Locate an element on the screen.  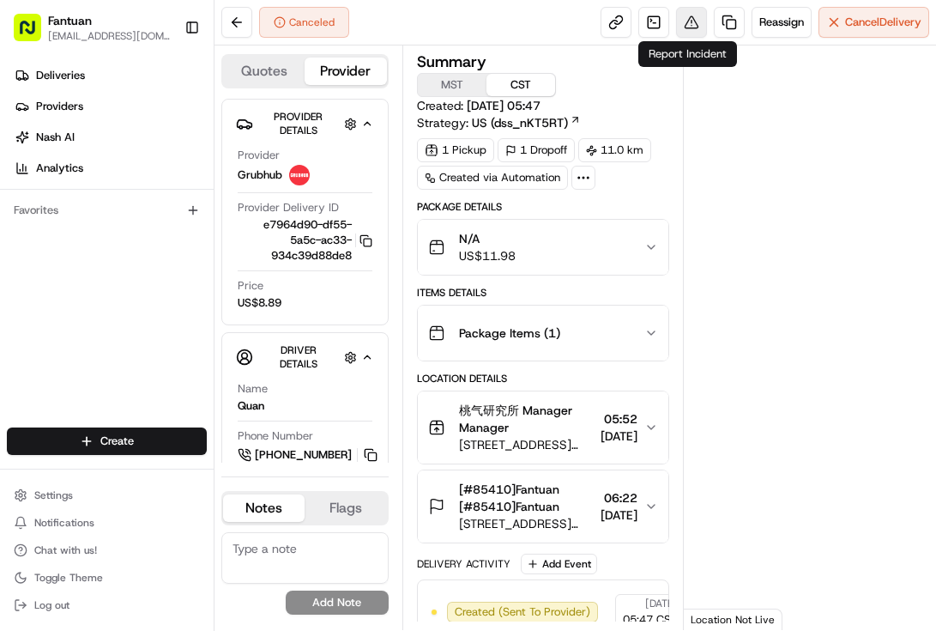
button: Start new chat is located at coordinates (302, 179).